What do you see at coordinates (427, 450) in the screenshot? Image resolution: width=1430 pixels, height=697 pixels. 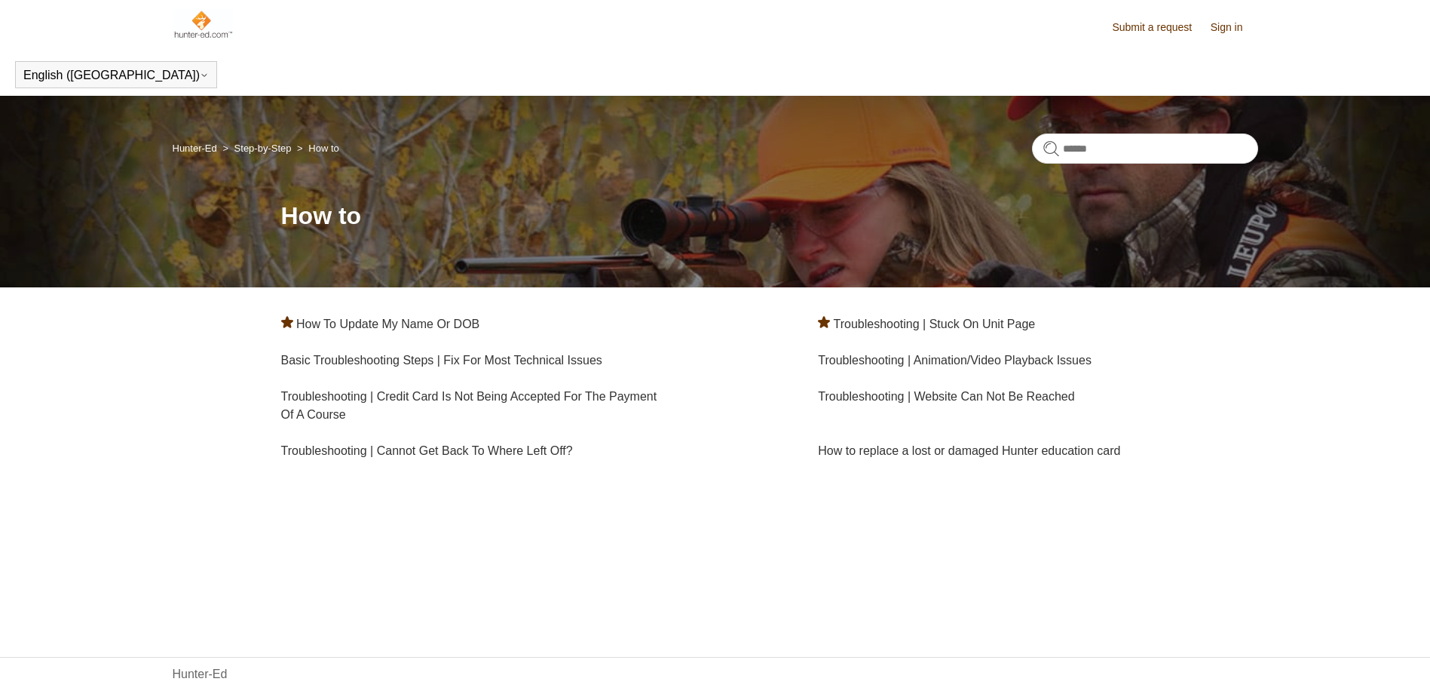 I see `a: Troubleshooting | Cannot Get Back To Where Left Off?` at bounding box center [427, 450].